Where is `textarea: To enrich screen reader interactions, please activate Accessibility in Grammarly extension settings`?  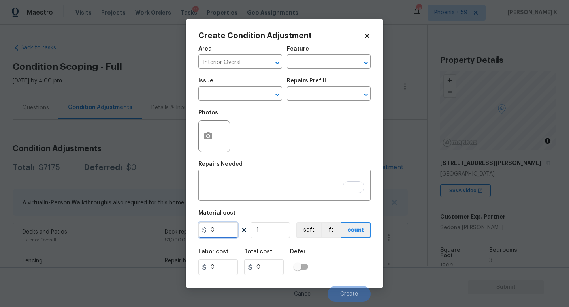 textarea: To enrich screen reader interactions, please activate Accessibility in Grammarly extension settings is located at coordinates (284, 186).